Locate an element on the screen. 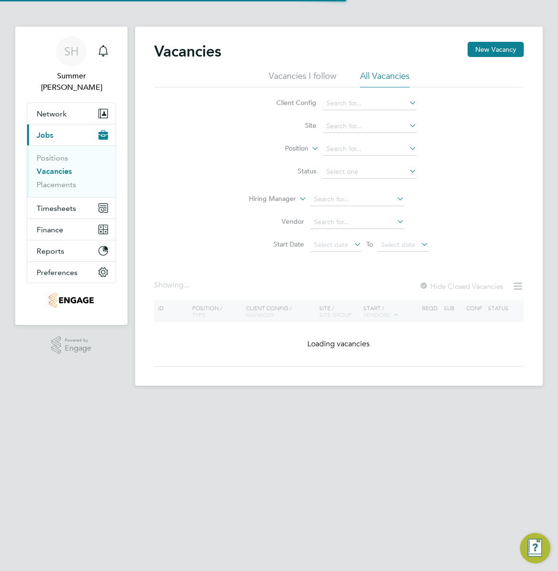 The height and width of the screenshot is (571, 558). button: Network is located at coordinates (71, 114).